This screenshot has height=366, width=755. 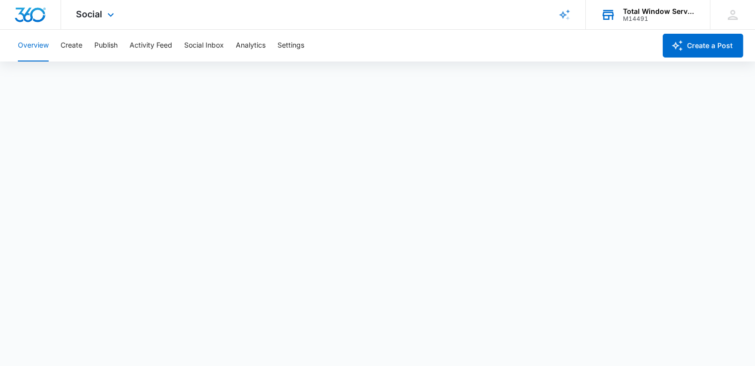 What do you see at coordinates (251, 46) in the screenshot?
I see `button: Analytics` at bounding box center [251, 46].